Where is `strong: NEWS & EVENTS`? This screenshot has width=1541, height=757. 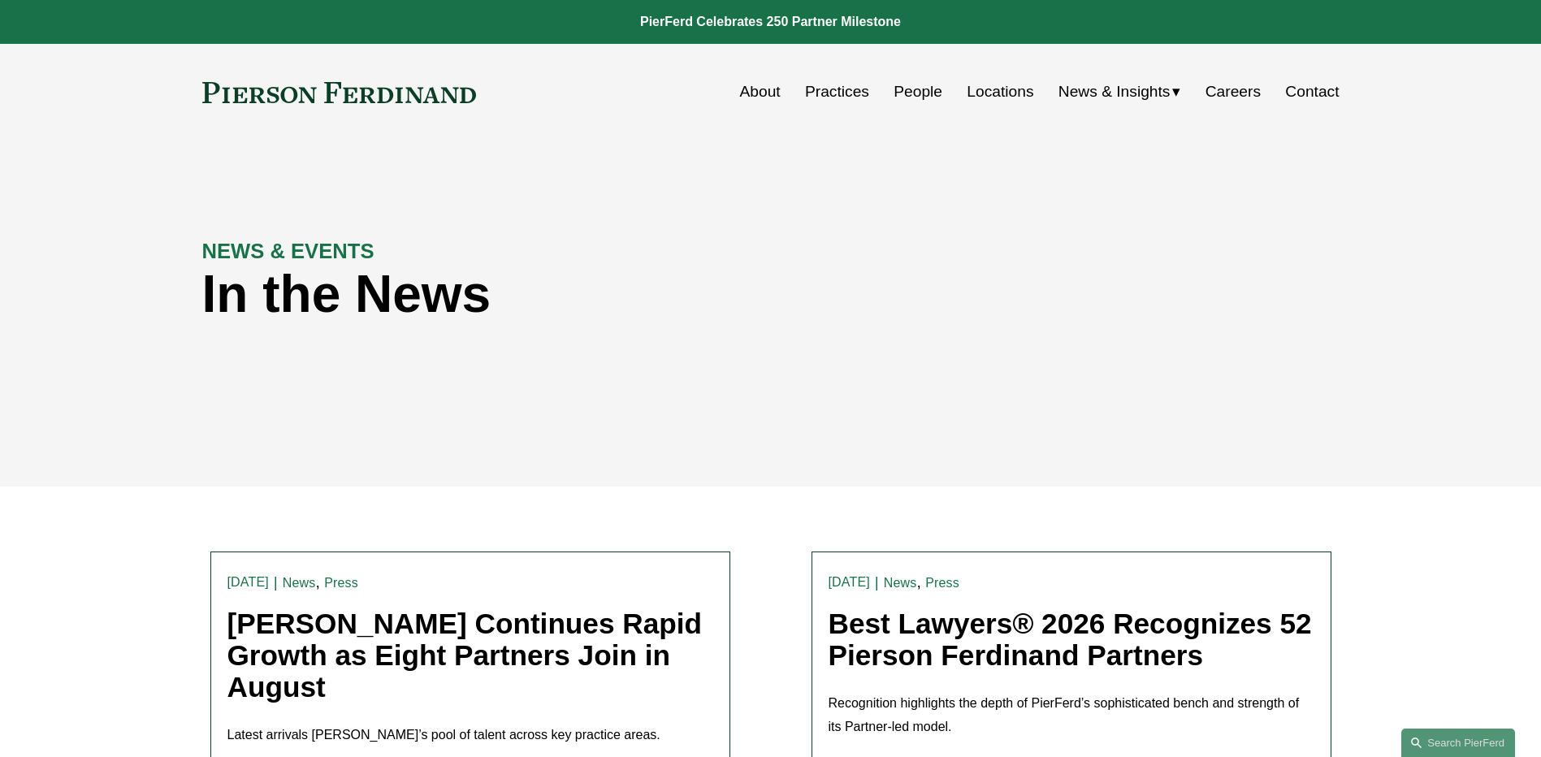
strong: NEWS & EVENTS is located at coordinates (288, 251).